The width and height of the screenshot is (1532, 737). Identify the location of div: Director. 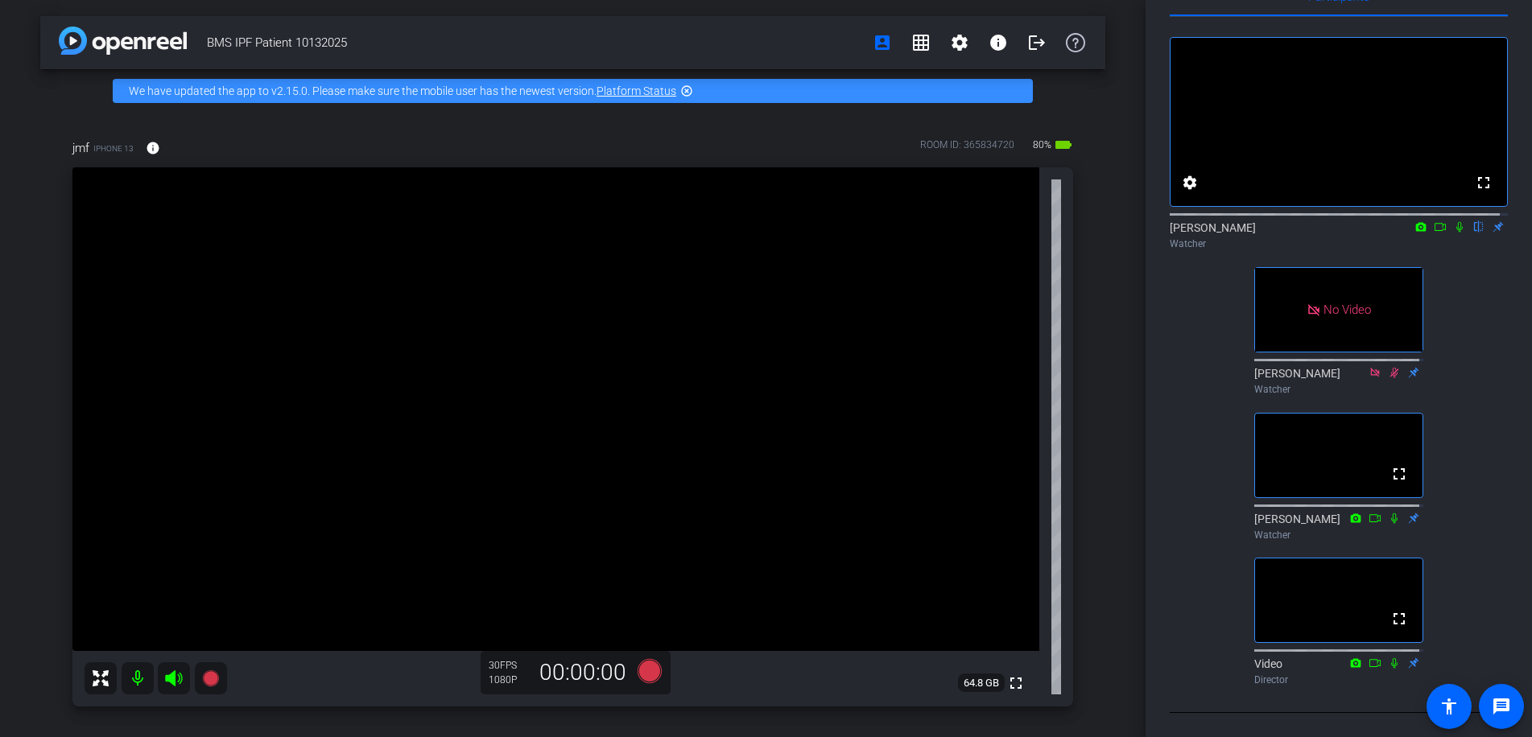
(1339, 680).